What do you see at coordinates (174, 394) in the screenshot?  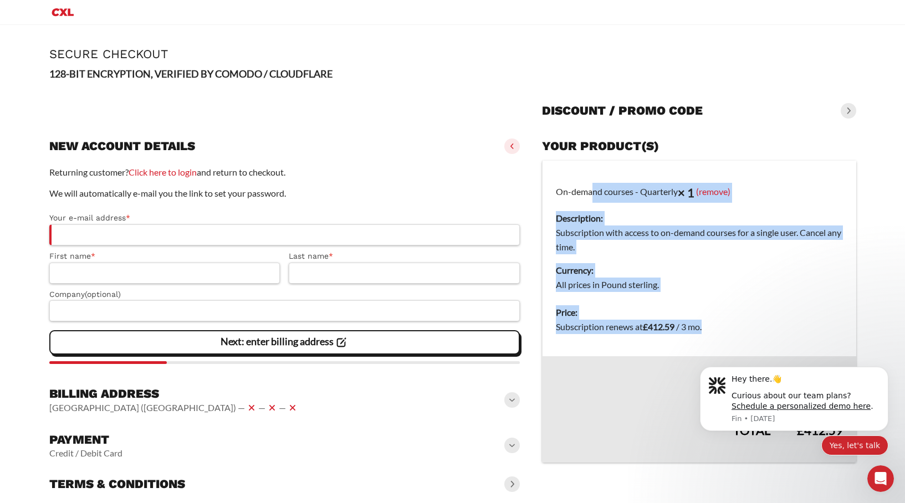 I see `h3: Billing address` at bounding box center [174, 394].